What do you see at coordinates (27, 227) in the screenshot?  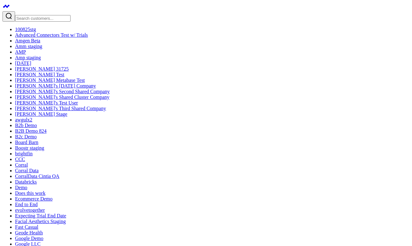 I see `a: Fast Casual` at bounding box center [27, 227].